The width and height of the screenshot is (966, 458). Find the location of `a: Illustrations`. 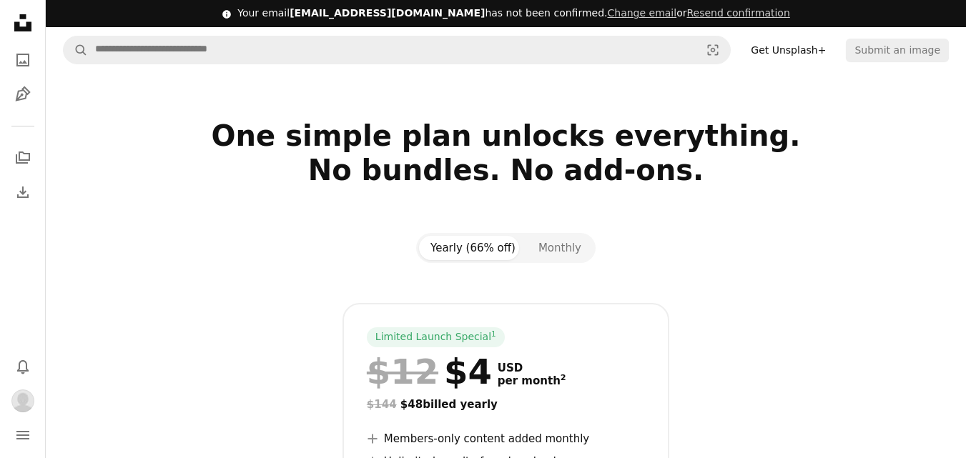

a: Illustrations is located at coordinates (23, 94).